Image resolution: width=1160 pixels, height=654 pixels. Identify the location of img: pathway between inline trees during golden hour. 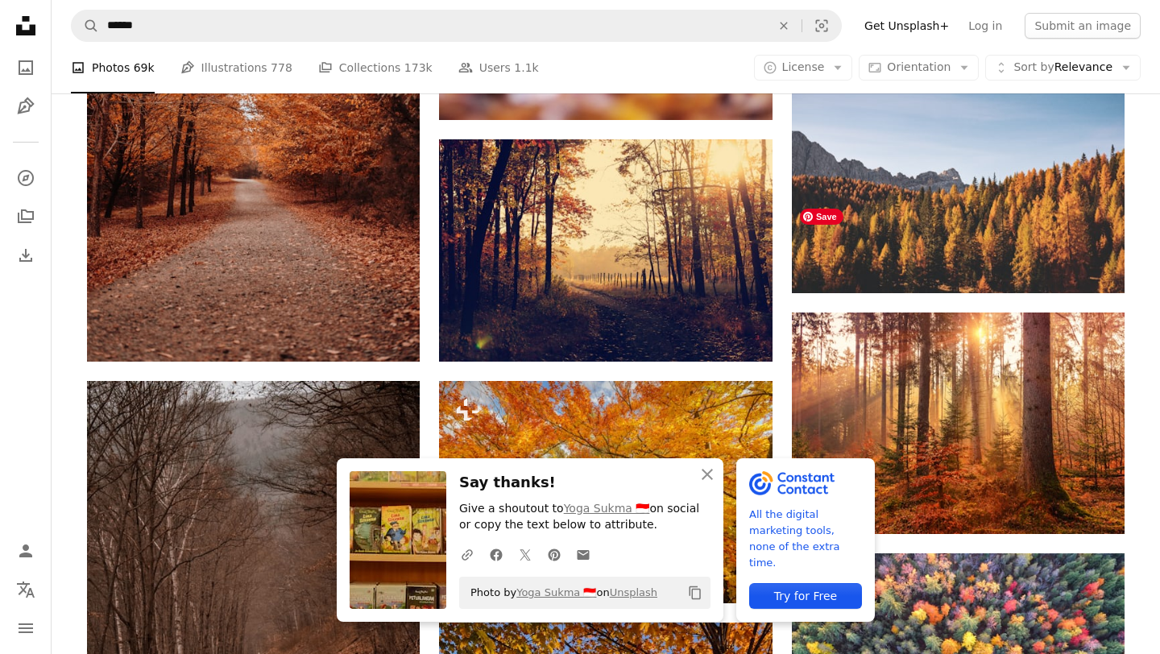
(605, 250).